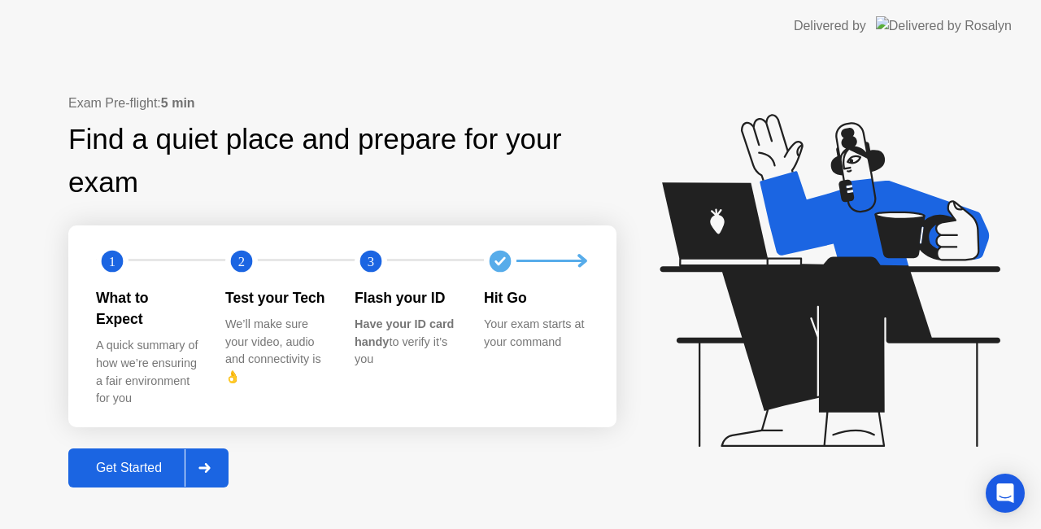 The height and width of the screenshot is (529, 1041). Describe the element at coordinates (178, 102) in the screenshot. I see `b: 5 min` at that location.